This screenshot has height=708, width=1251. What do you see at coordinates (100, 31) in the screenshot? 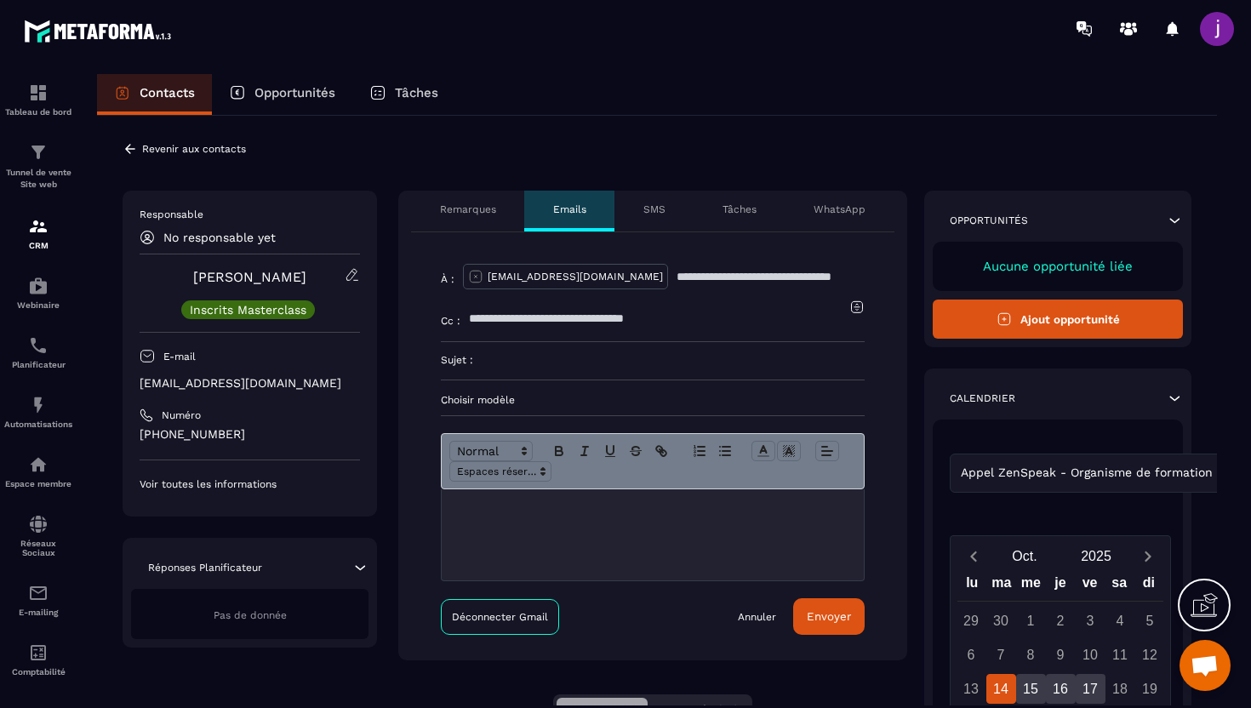
I see `img: logo` at bounding box center [100, 31].